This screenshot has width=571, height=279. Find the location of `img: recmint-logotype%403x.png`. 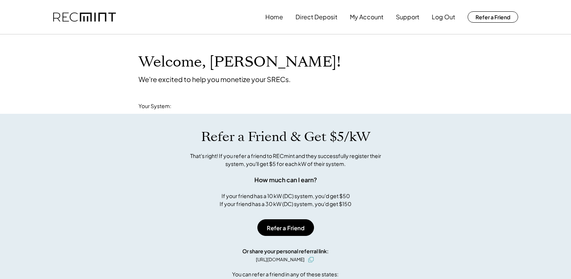

img: recmint-logotype%403x.png is located at coordinates (85, 17).